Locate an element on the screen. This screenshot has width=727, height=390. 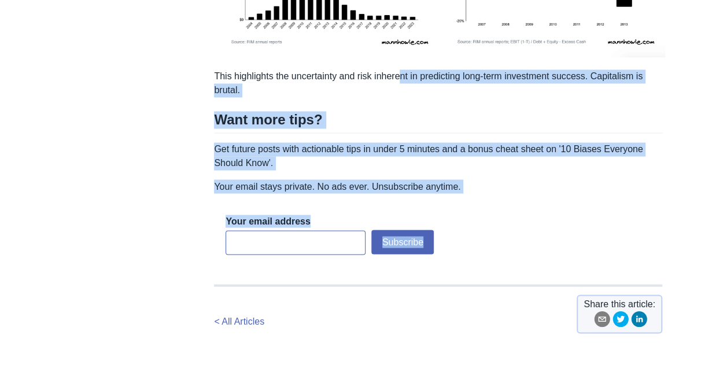
label: Your email address is located at coordinates (268, 221).